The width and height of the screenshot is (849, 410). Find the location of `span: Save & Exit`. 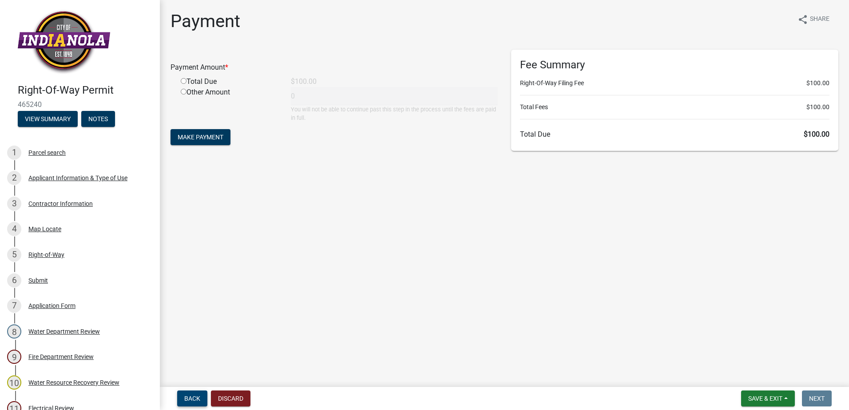

span: Save & Exit is located at coordinates (765, 399).